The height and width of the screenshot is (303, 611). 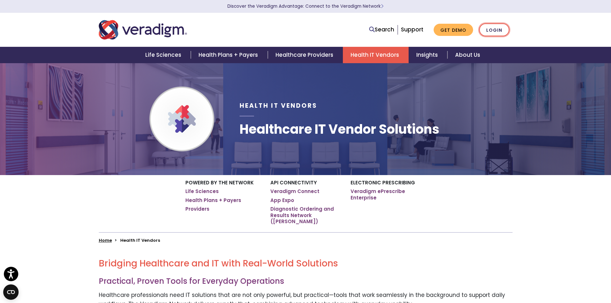 What do you see at coordinates (468, 55) in the screenshot?
I see `a: About Us` at bounding box center [468, 55].